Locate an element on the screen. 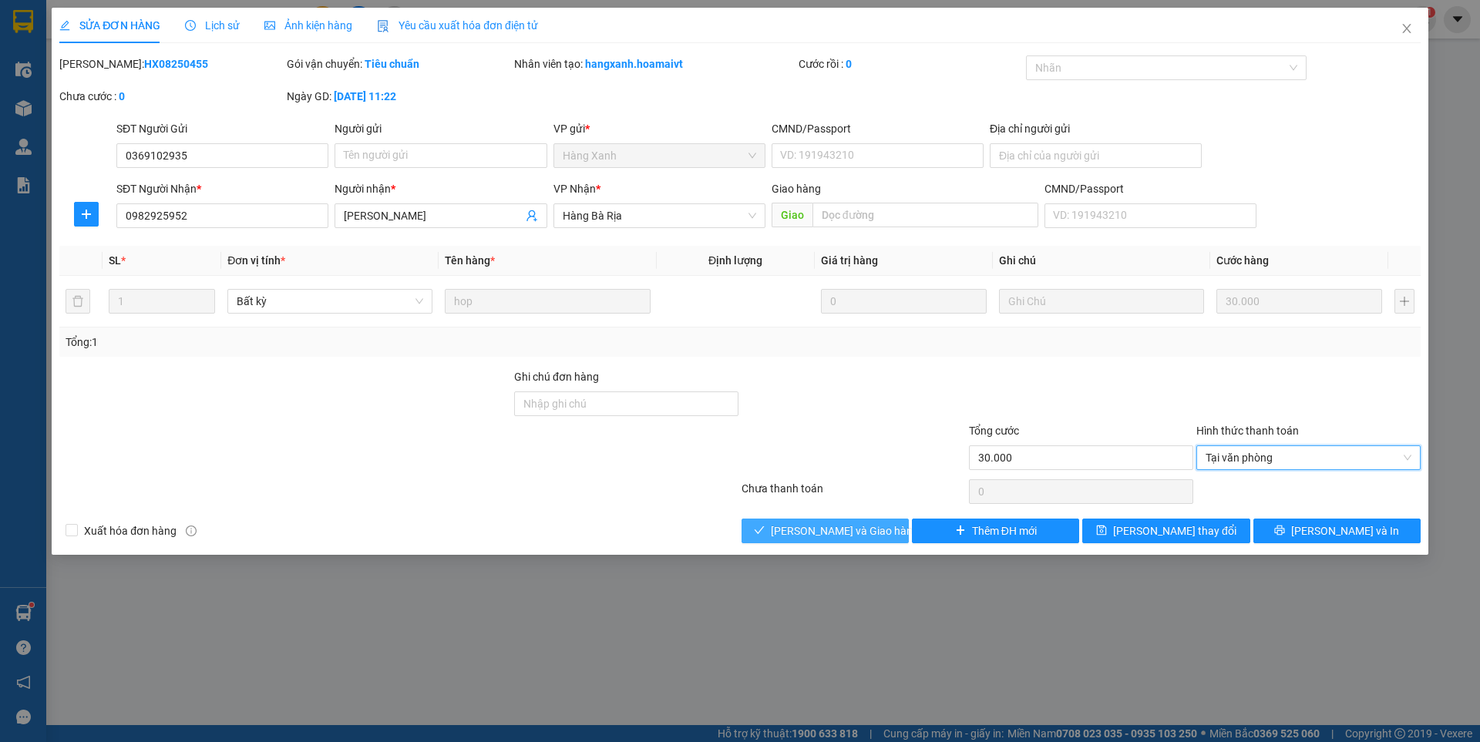 This screenshot has height=742, width=1480. li: Hoa Mai is located at coordinates (116, 22).